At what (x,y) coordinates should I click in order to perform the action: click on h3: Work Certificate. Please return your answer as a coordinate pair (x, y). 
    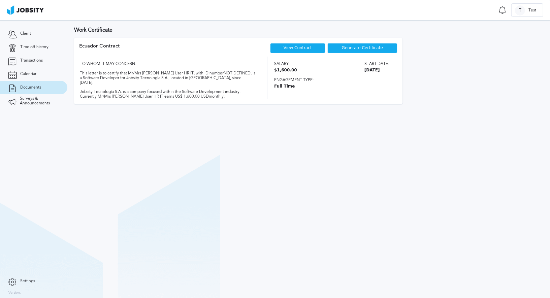
    Looking at the image, I should click on (309, 30).